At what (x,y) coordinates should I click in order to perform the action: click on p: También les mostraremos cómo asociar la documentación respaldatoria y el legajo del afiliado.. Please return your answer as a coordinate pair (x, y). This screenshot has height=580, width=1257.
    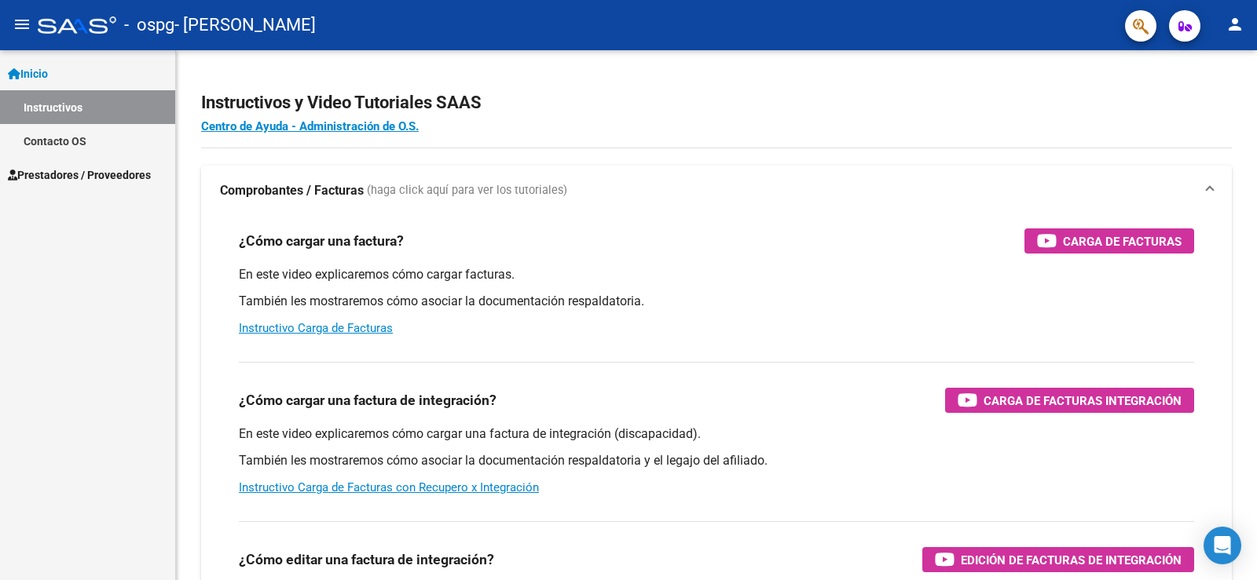
    Looking at the image, I should click on (716, 461).